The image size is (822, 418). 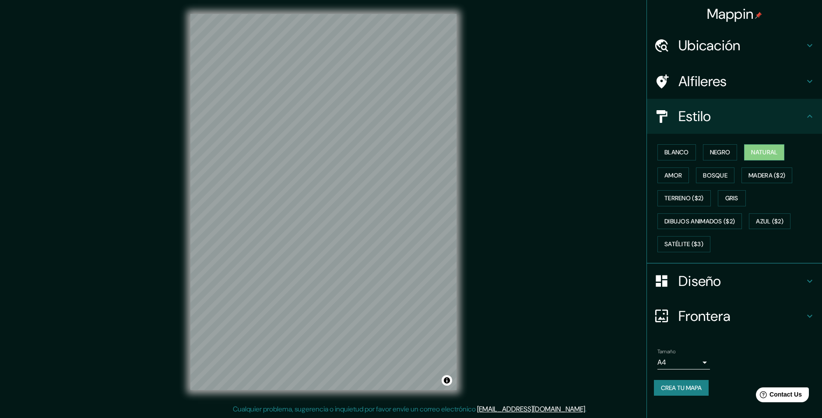 I want to click on button: Amor, so click(x=673, y=175).